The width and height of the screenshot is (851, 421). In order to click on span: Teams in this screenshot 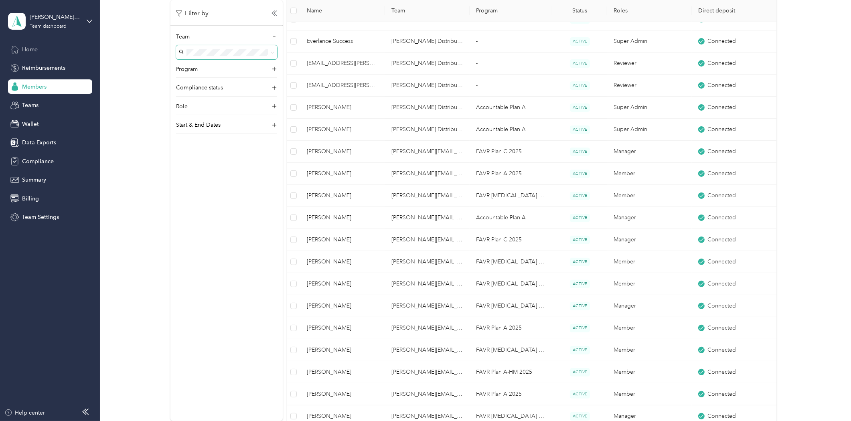, I will do `click(30, 105)`.